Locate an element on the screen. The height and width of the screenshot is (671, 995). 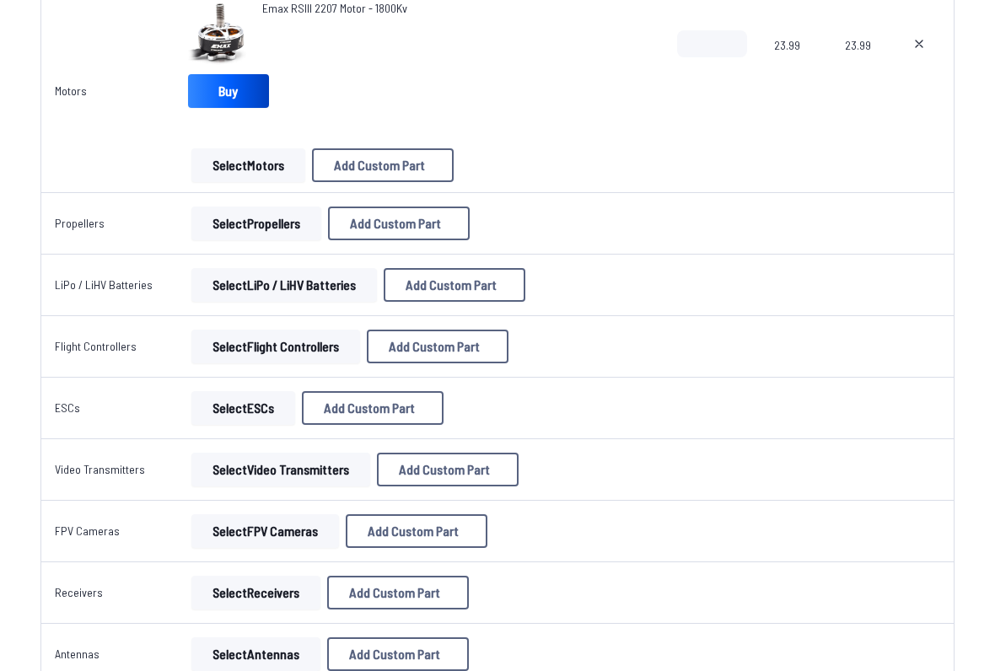
button: SelectAntennas is located at coordinates (255, 654).